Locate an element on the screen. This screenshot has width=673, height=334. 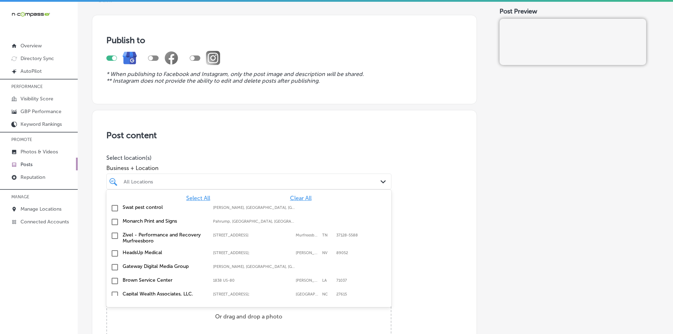
label: TN is located at coordinates (328, 235).